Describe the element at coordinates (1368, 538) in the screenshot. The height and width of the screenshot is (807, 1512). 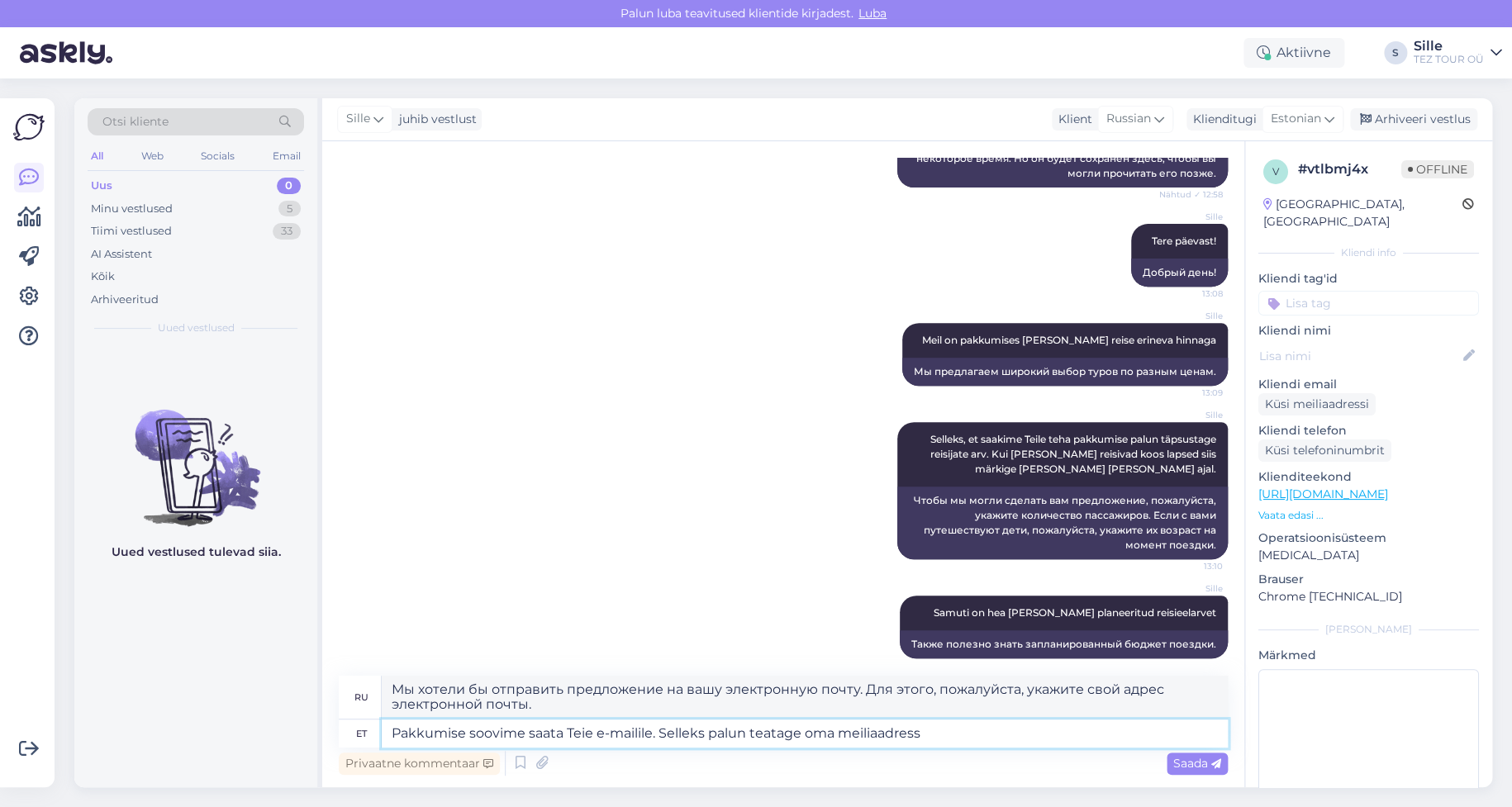
I see `p: Operatsioonisüsteem` at that location.